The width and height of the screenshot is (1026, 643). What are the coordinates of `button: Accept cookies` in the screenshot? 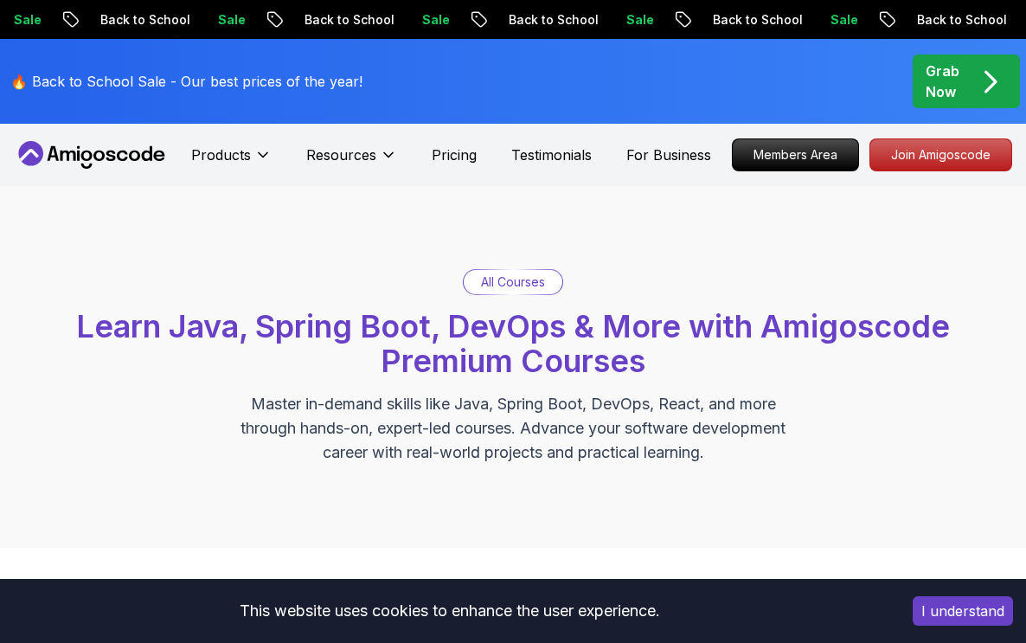 It's located at (963, 611).